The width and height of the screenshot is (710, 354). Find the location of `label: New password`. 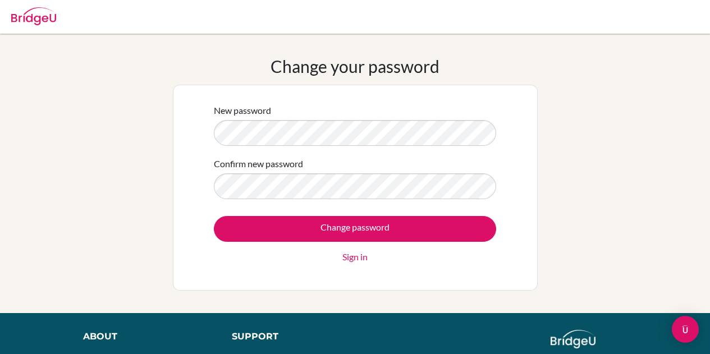

label: New password is located at coordinates (242, 111).